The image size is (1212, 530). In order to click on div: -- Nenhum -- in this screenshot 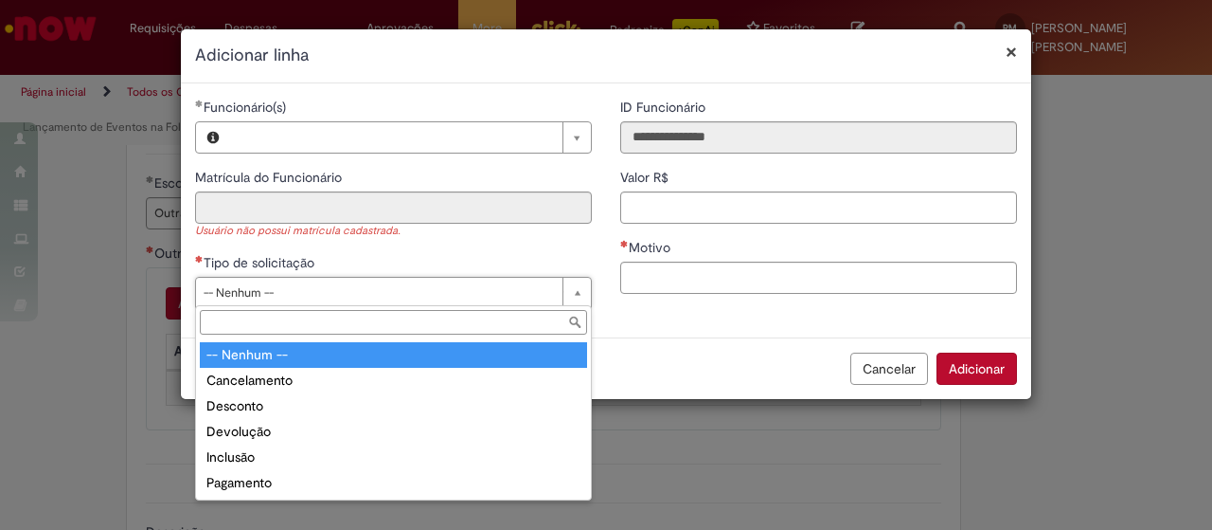, I will do `click(393, 354)`.